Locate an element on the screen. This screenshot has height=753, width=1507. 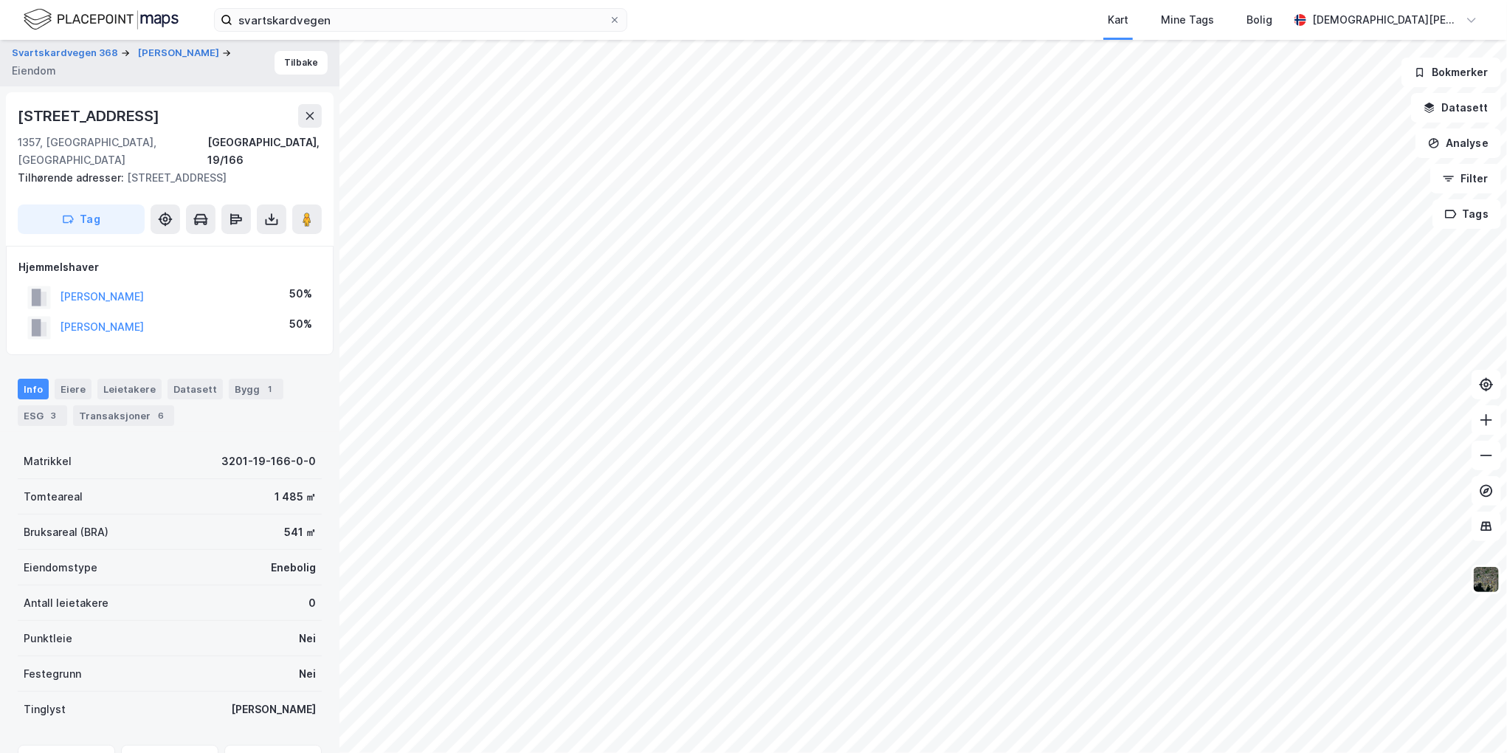
button: Tilbake is located at coordinates (301, 63).